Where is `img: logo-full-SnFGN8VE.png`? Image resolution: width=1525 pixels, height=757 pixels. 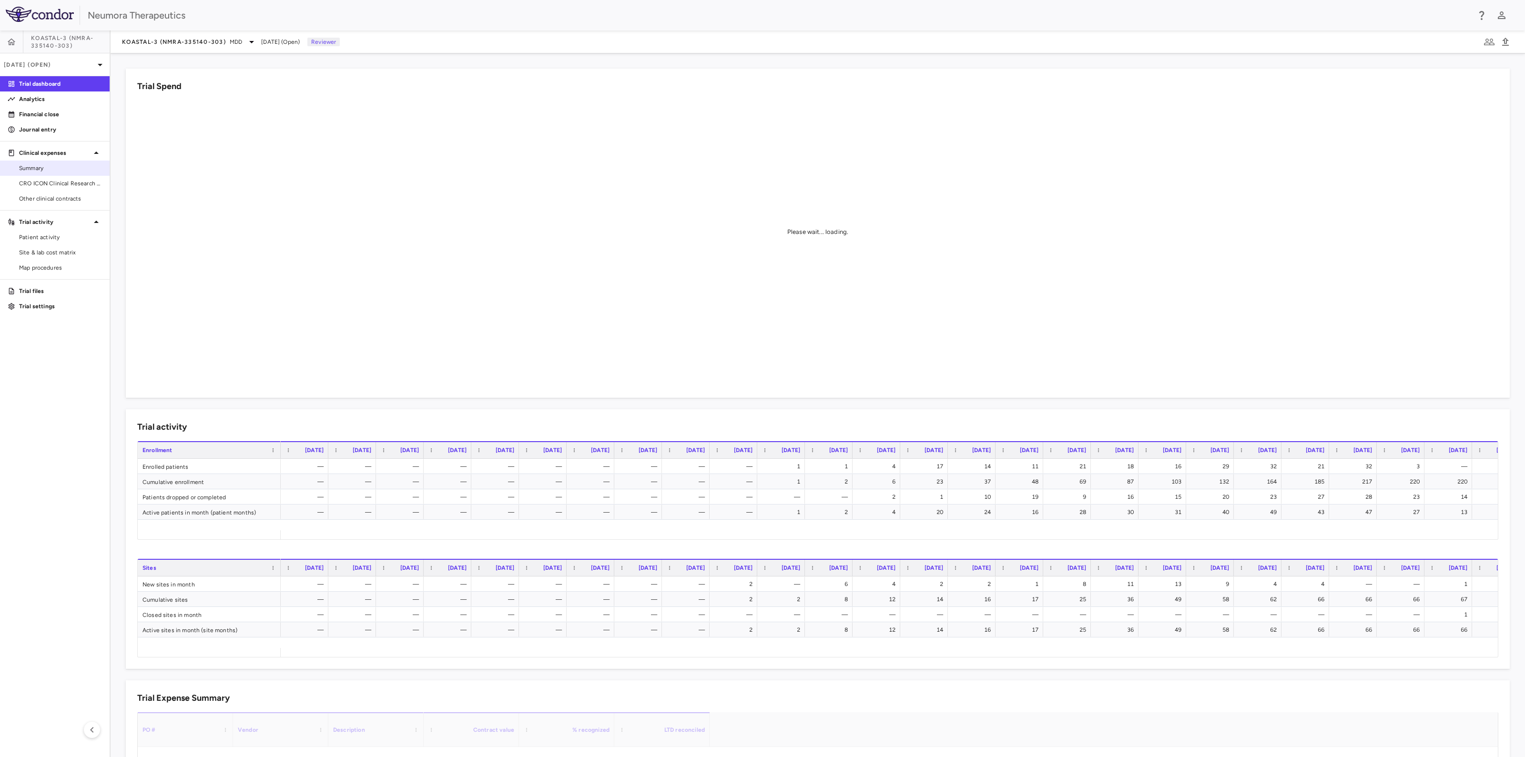 img: logo-full-SnFGN8VE.png is located at coordinates (40, 14).